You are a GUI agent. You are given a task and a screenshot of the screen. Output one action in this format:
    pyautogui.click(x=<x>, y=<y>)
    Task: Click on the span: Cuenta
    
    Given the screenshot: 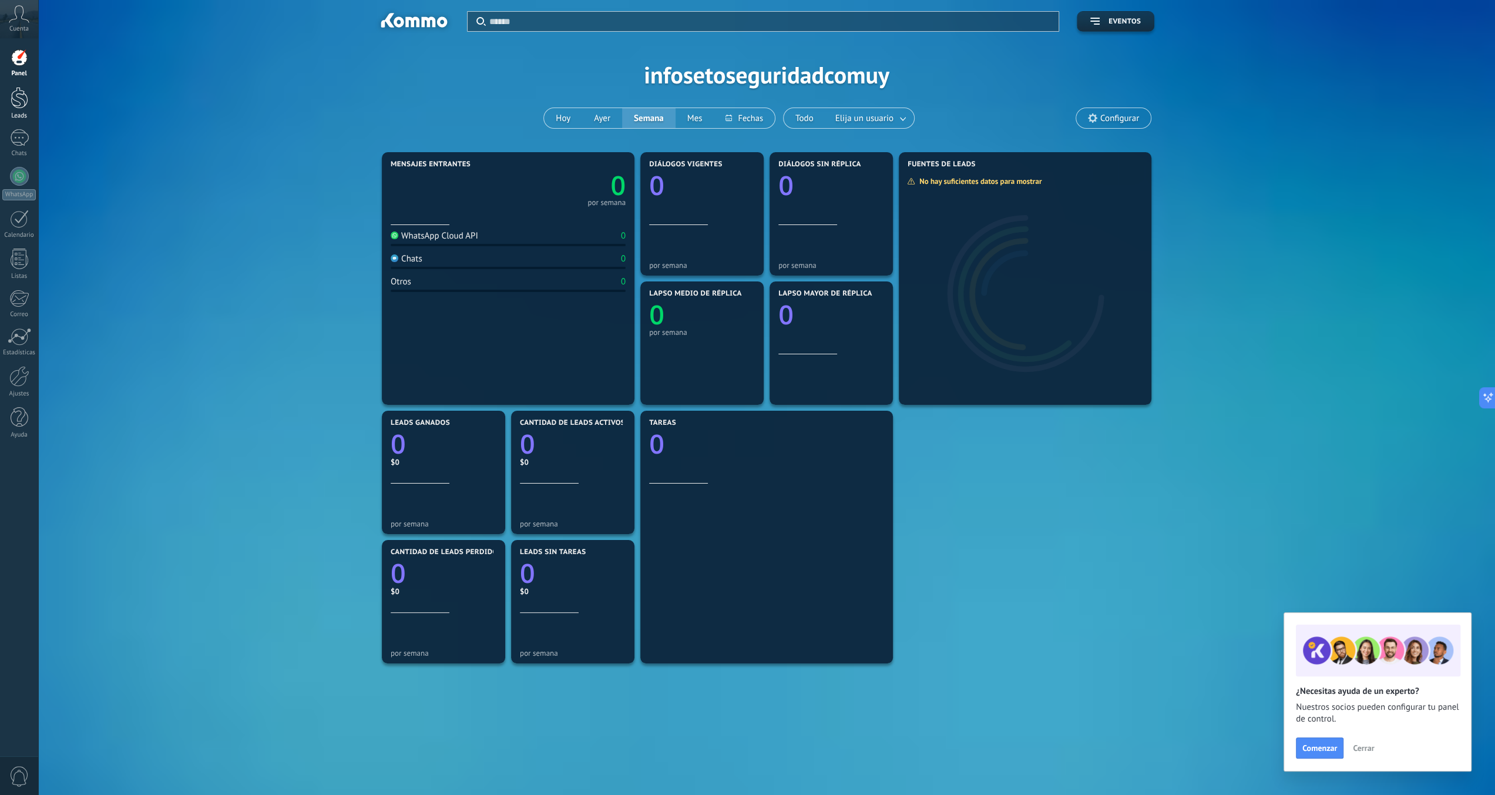 What is the action you would take?
    pyautogui.click(x=19, y=29)
    